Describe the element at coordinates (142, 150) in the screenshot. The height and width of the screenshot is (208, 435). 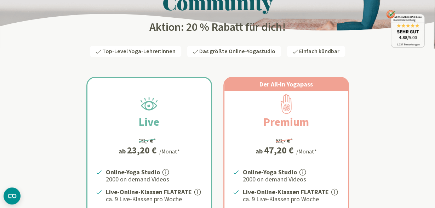
I see `div: 23,20 €` at that location.